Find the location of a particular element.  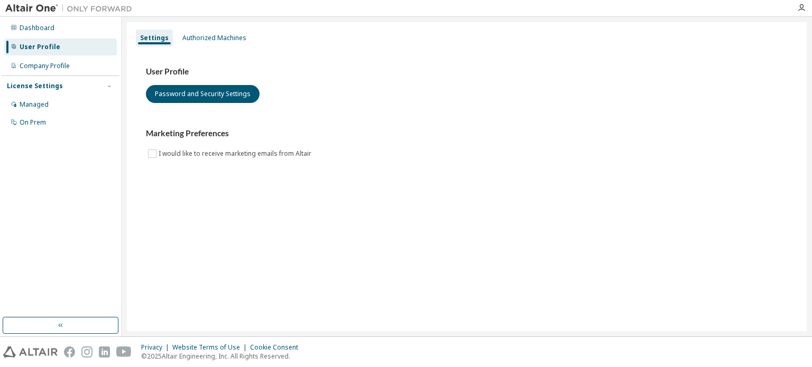

h3: User Profile is located at coordinates (467, 72).